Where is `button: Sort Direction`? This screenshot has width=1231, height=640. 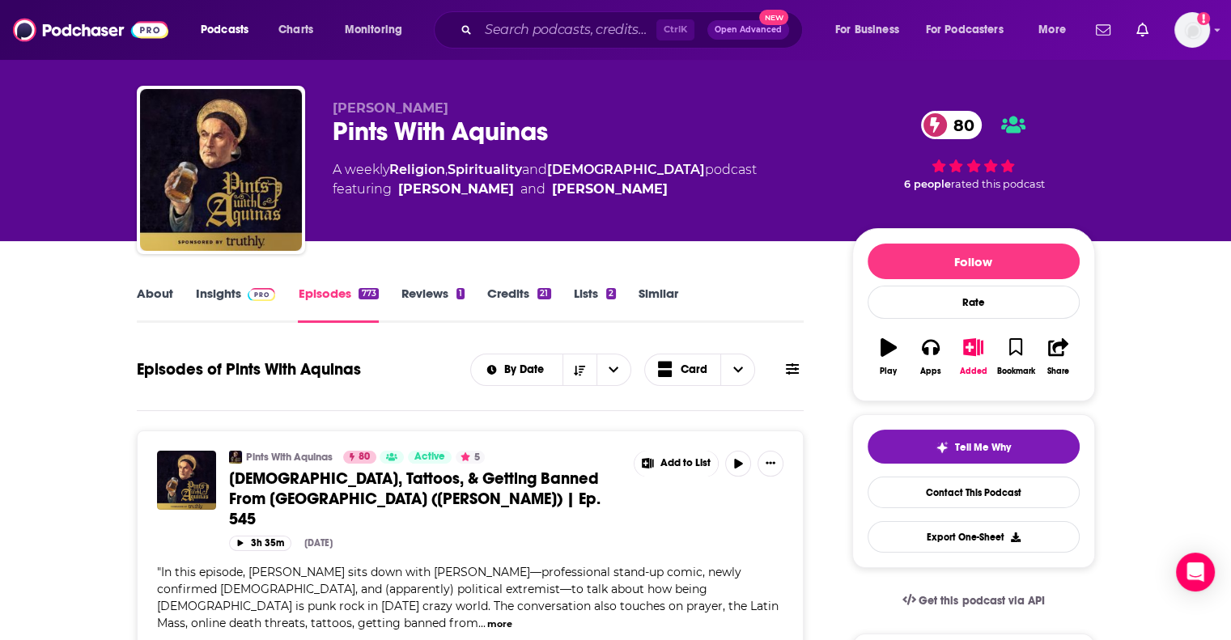 button: Sort Direction is located at coordinates (579, 370).